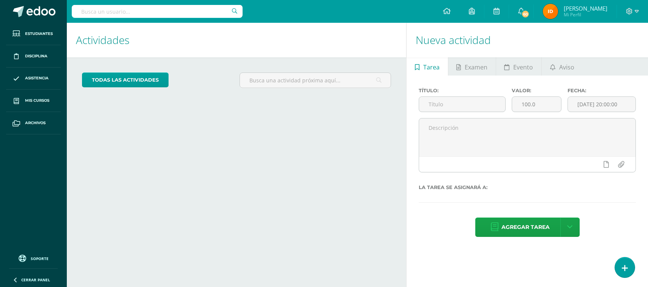 This screenshot has width=648, height=287. I want to click on span: Archivos, so click(35, 123).